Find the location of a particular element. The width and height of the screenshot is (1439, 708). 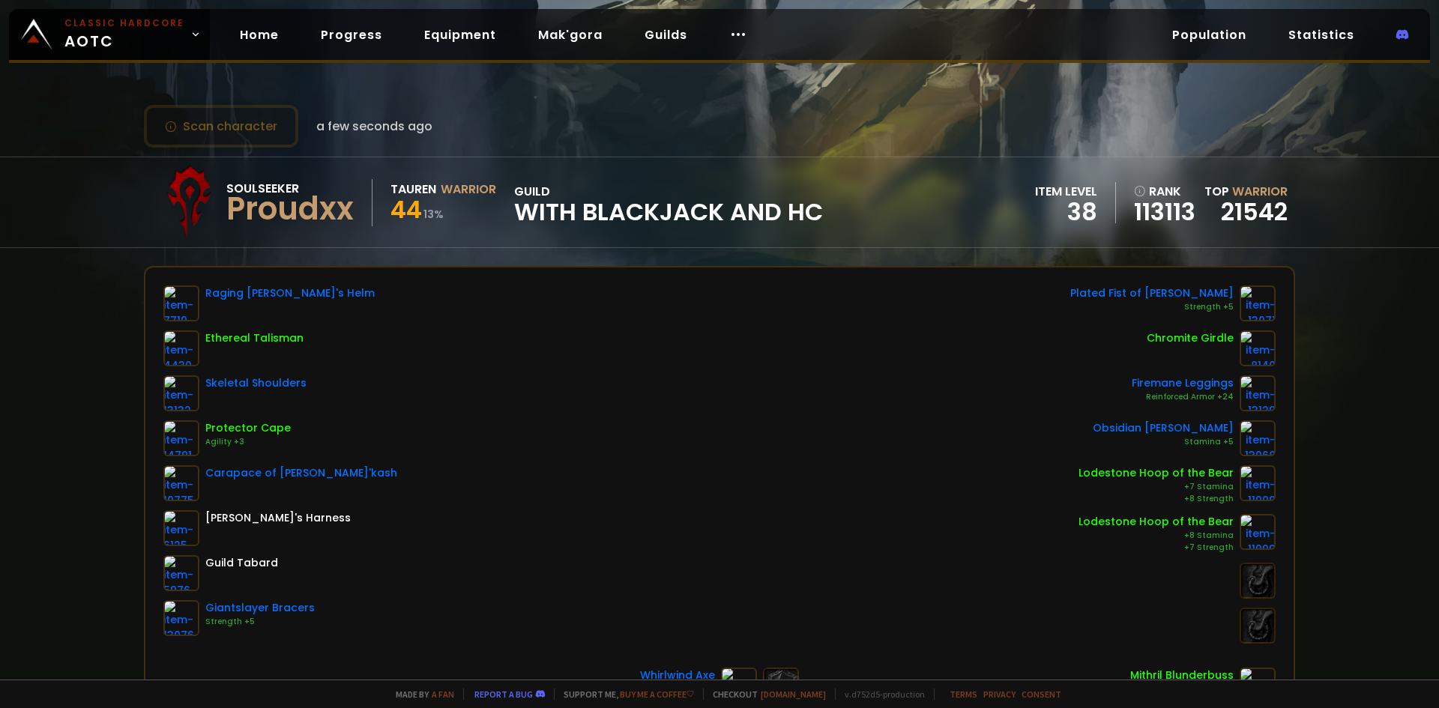

a: Guilds is located at coordinates (665, 34).